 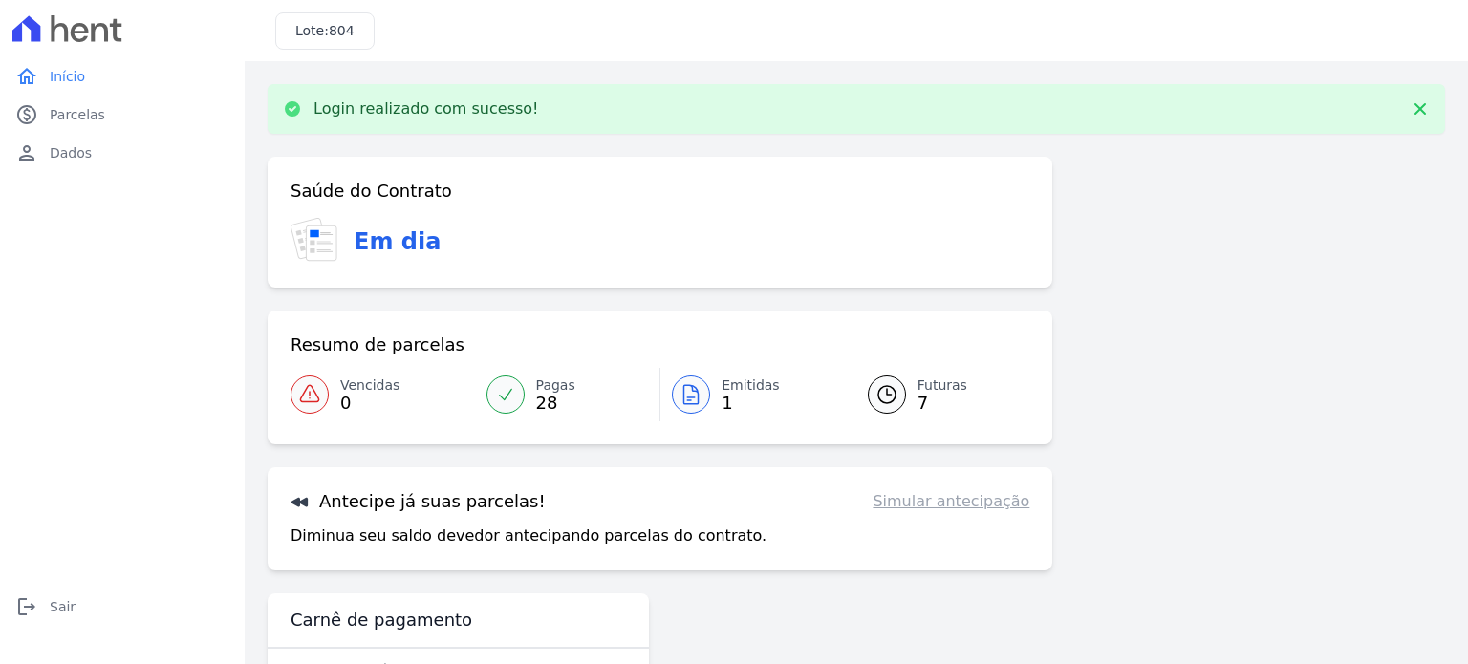 What do you see at coordinates (371, 191) in the screenshot?
I see `h3: Saúde do Contrato` at bounding box center [371, 191].